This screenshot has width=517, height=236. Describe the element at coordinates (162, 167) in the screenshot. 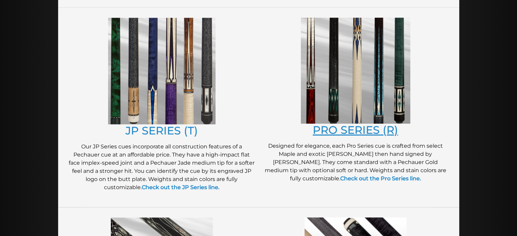

I see `p: Our JP Series cues incorporate all construction features of a Pechauer cue at an affordable price...` at that location.